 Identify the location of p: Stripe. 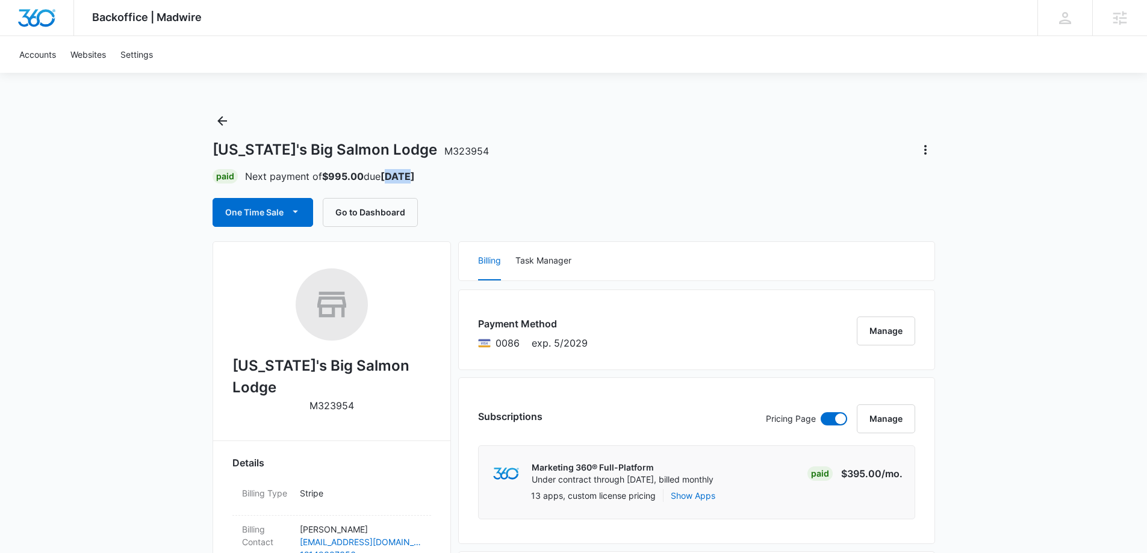
(361, 493).